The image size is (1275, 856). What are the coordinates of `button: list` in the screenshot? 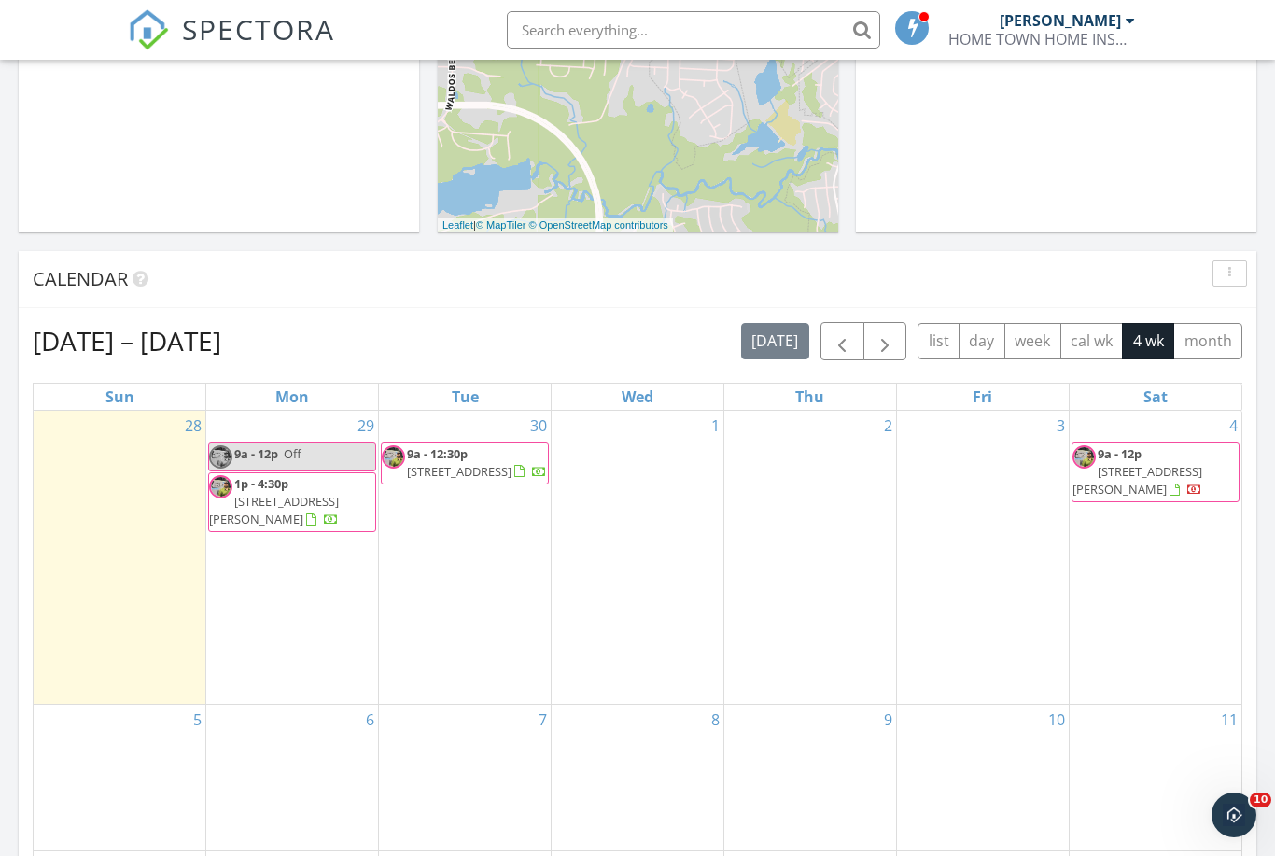 It's located at (938, 341).